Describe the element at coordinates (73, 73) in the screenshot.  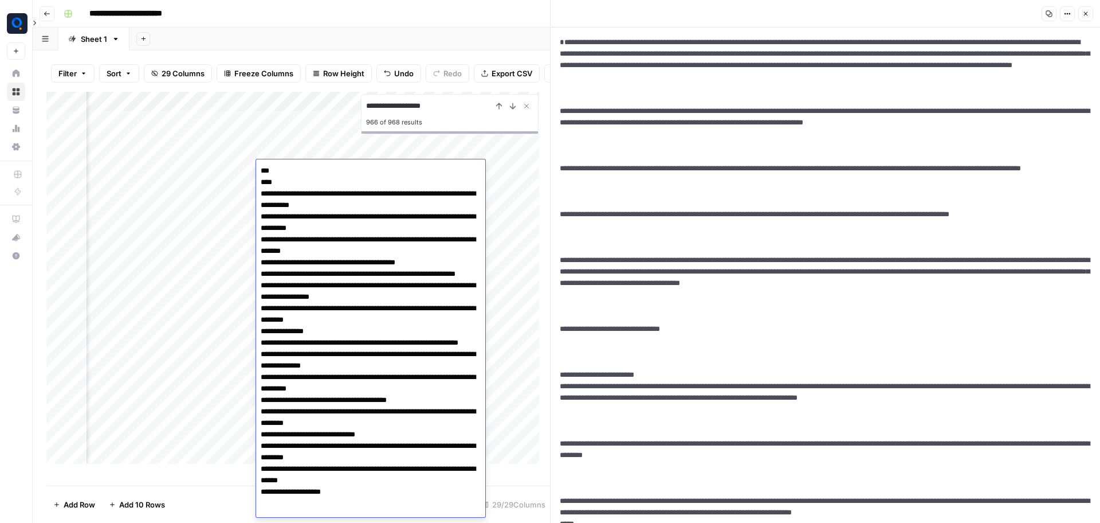
I see `button: Filter` at that location.